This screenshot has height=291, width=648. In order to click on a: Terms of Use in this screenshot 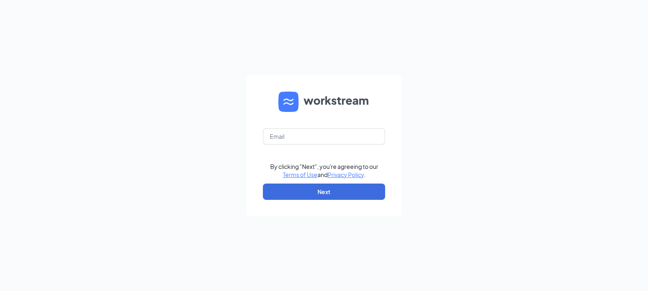, I will do `click(300, 175)`.